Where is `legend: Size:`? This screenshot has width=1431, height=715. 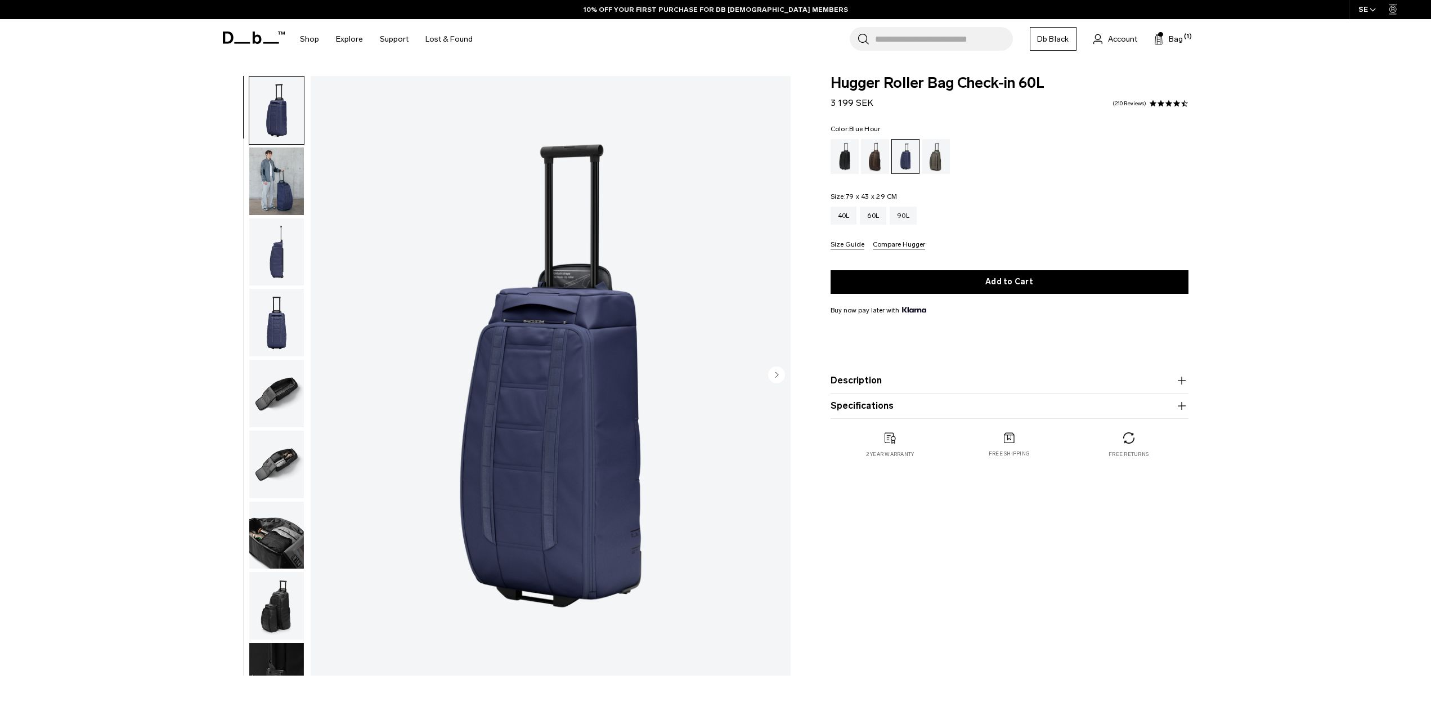 legend: Size: is located at coordinates (864, 196).